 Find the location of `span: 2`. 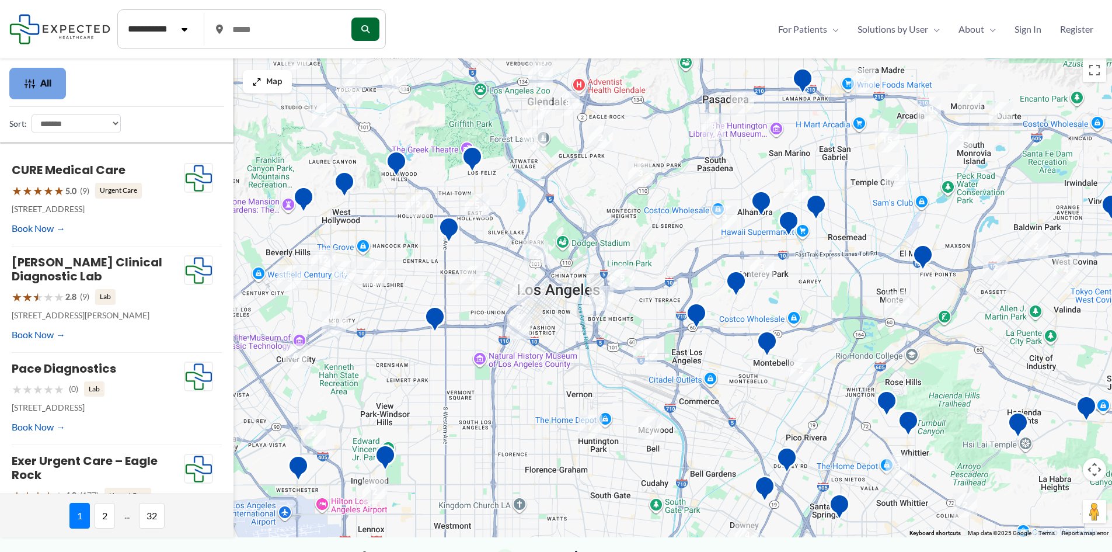

span: 2 is located at coordinates (104, 515).